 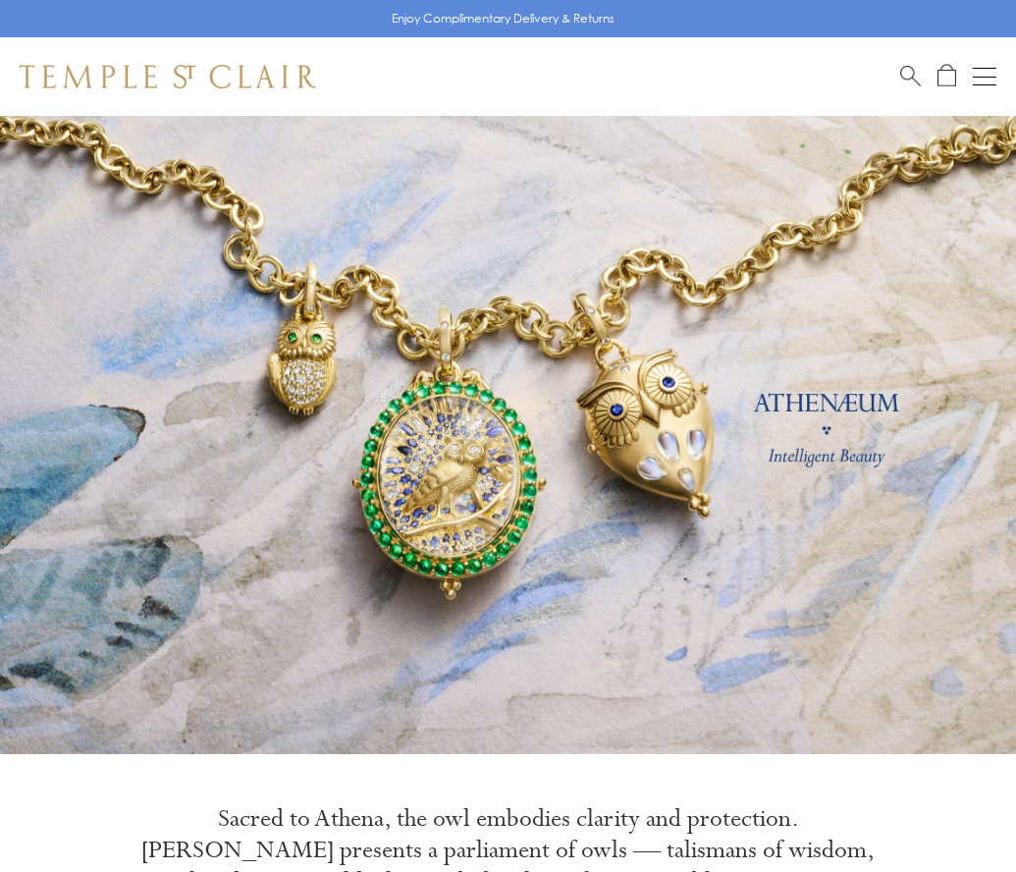 I want to click on a: Open Shopping Bag, so click(x=946, y=76).